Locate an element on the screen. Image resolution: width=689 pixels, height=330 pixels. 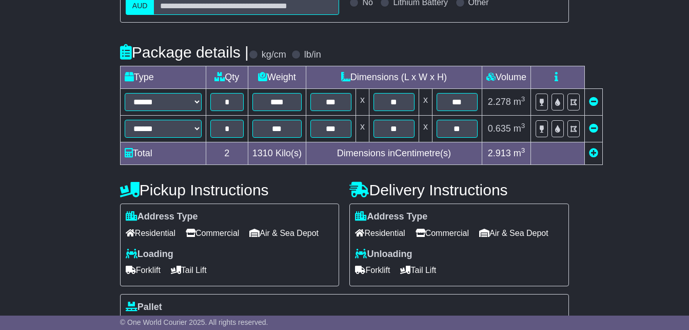
td: Weight is located at coordinates (277, 78).